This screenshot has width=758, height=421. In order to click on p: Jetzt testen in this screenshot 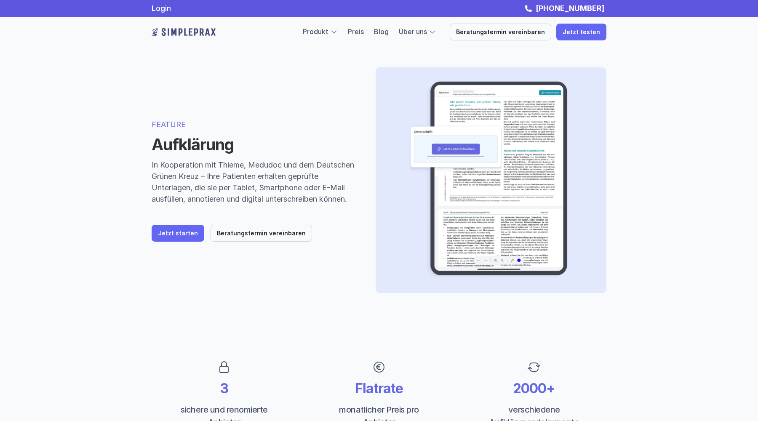, I will do `click(581, 32)`.